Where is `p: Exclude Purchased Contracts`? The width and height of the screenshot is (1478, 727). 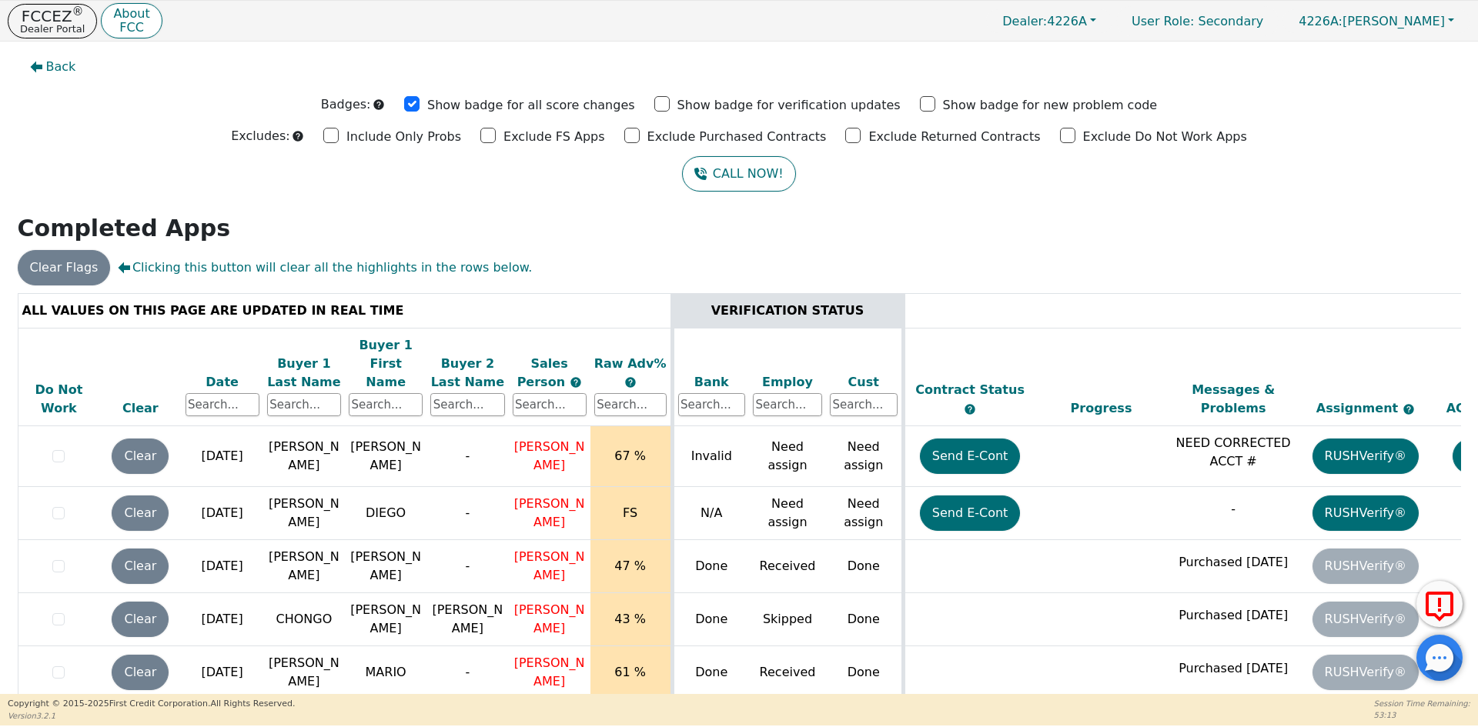
p: Exclude Purchased Contracts is located at coordinates (737, 137).